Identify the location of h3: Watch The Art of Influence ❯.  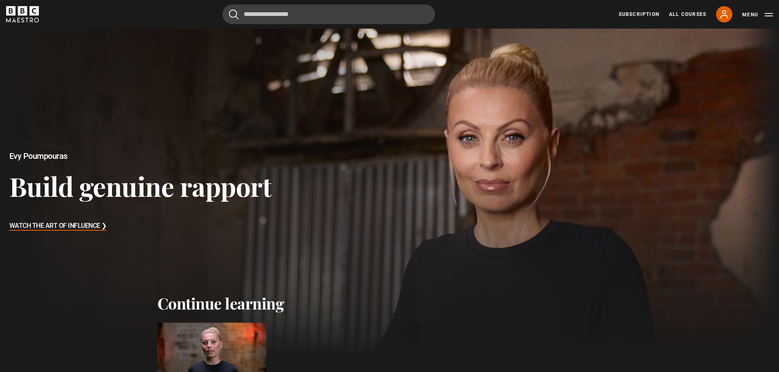
(58, 226).